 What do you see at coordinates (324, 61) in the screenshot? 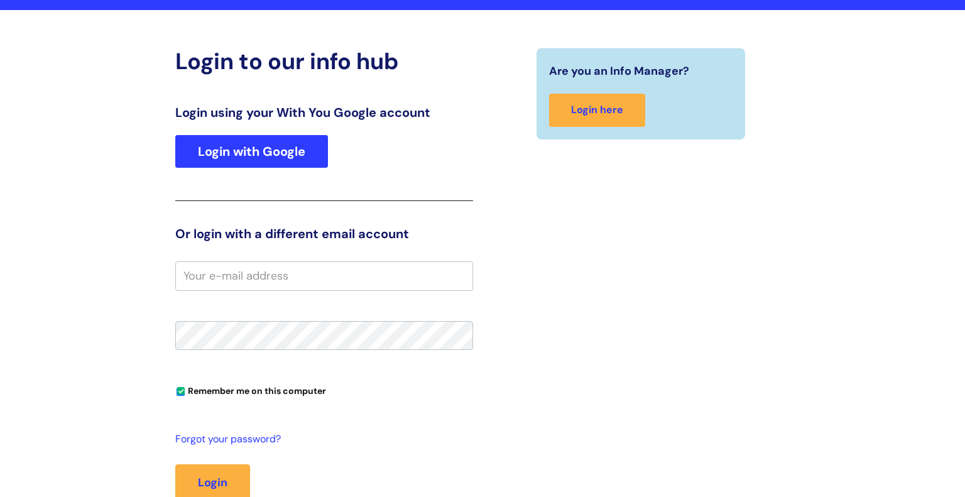
I see `h2: Login to our info hub` at bounding box center [324, 61].